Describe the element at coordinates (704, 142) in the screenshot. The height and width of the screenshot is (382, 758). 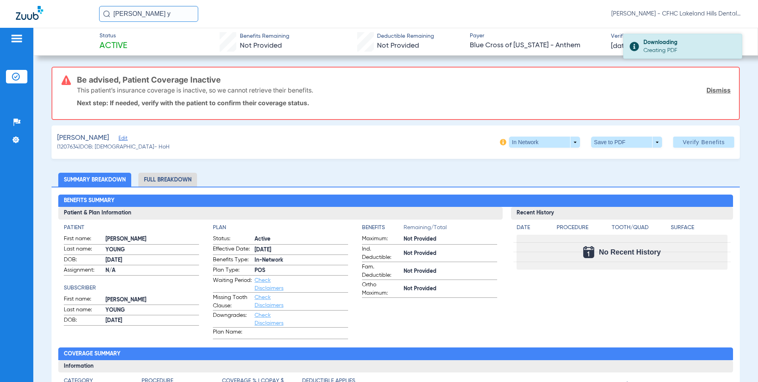
I see `button: Verify Benefits` at that location.